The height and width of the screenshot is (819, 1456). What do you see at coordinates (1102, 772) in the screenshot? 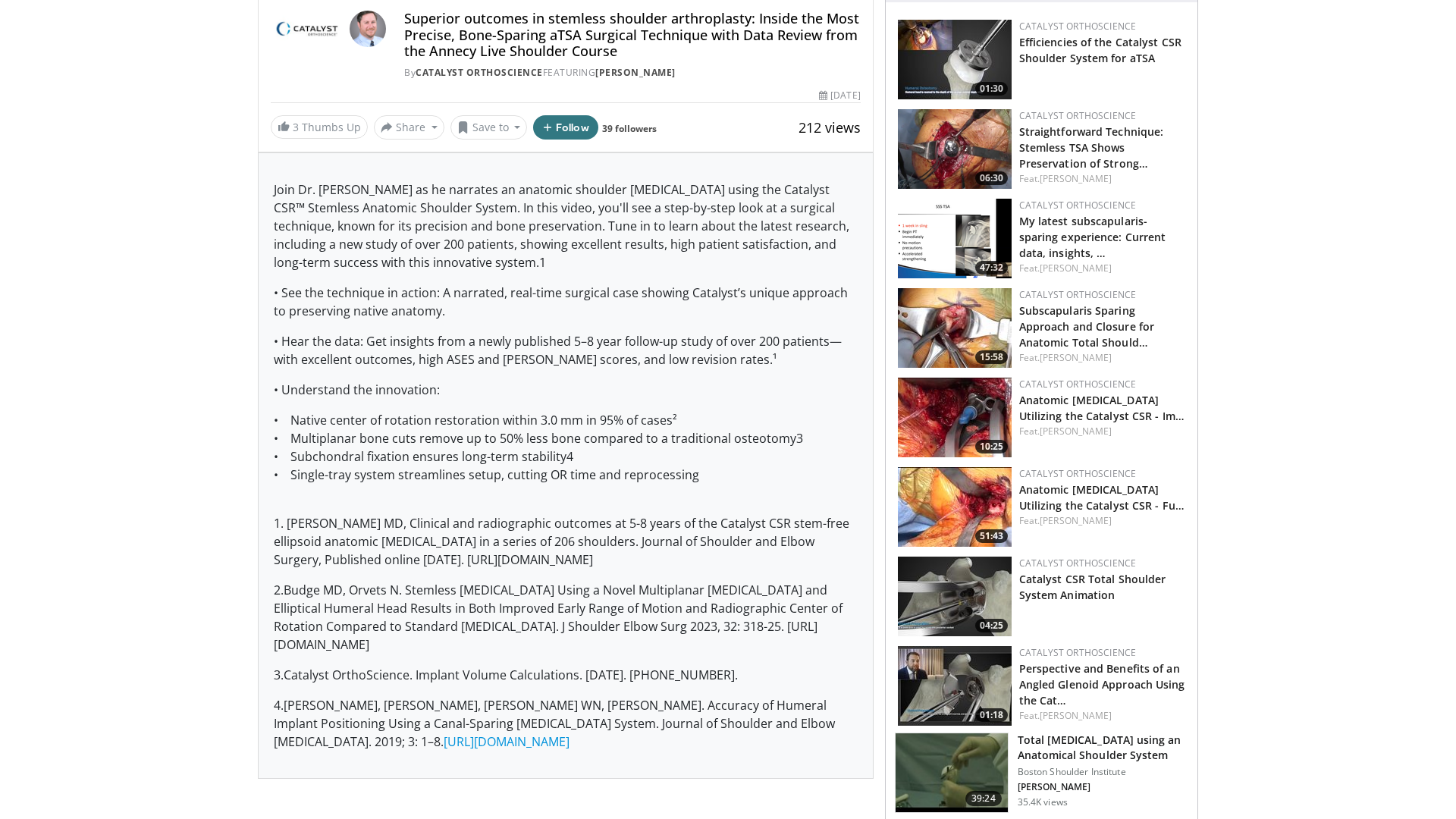
I see `p: Boston Shoulder Institute` at bounding box center [1102, 772].